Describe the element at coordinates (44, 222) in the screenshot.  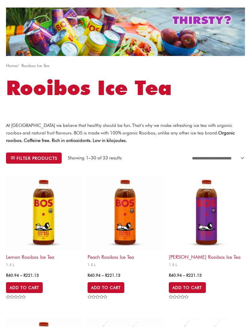
I see `a: Lemon Rooibos Ice Tea1.5 L` at that location.